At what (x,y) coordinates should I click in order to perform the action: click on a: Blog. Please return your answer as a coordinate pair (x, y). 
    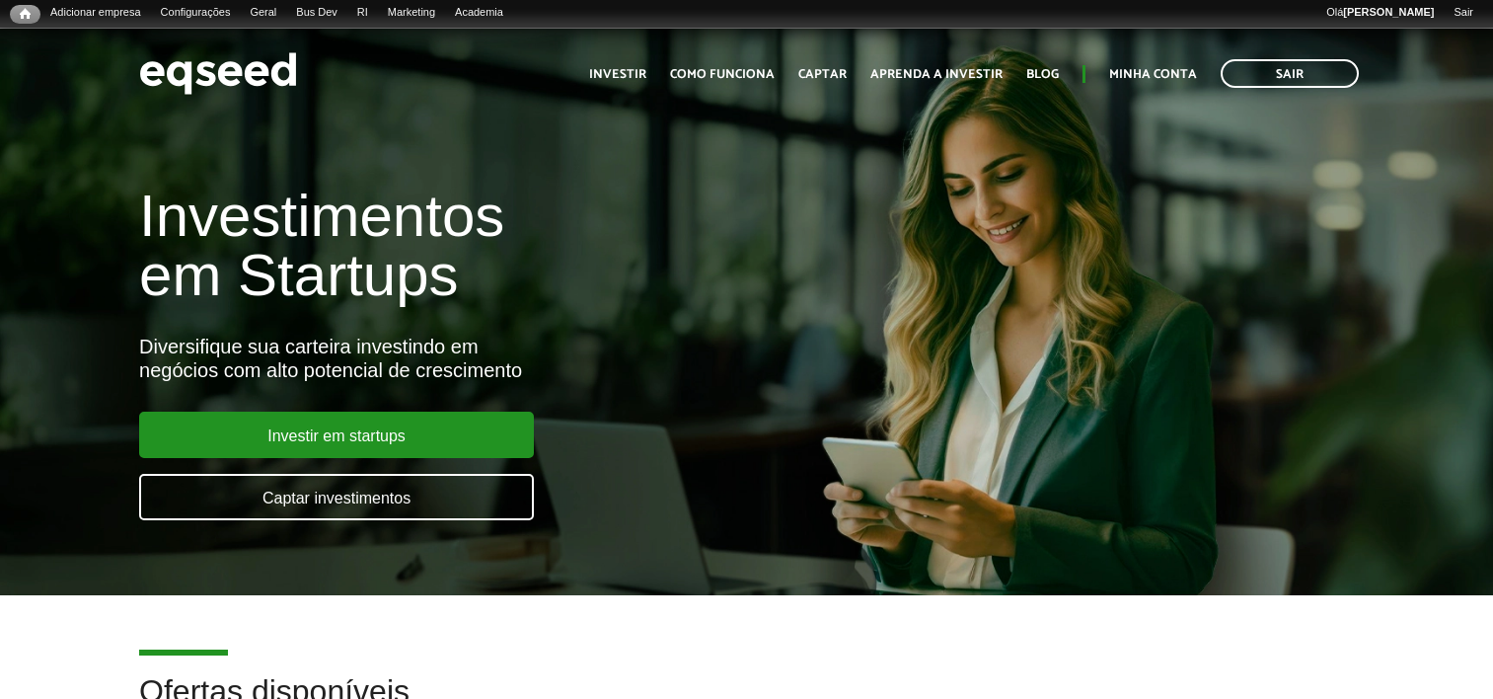
    Looking at the image, I should click on (1042, 74).